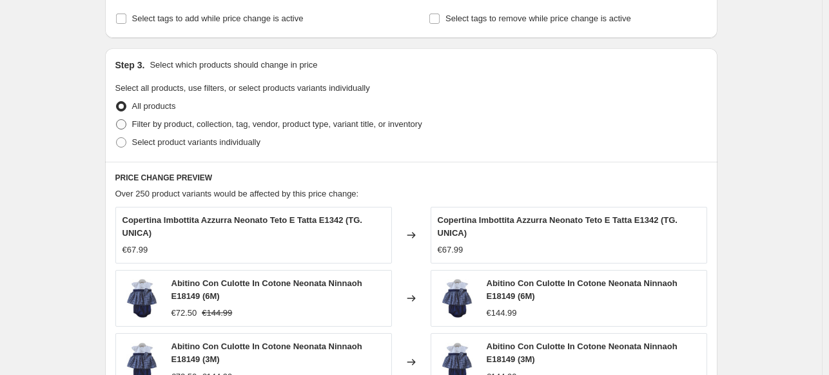 The height and width of the screenshot is (375, 829). I want to click on h2: Step 3., so click(130, 65).